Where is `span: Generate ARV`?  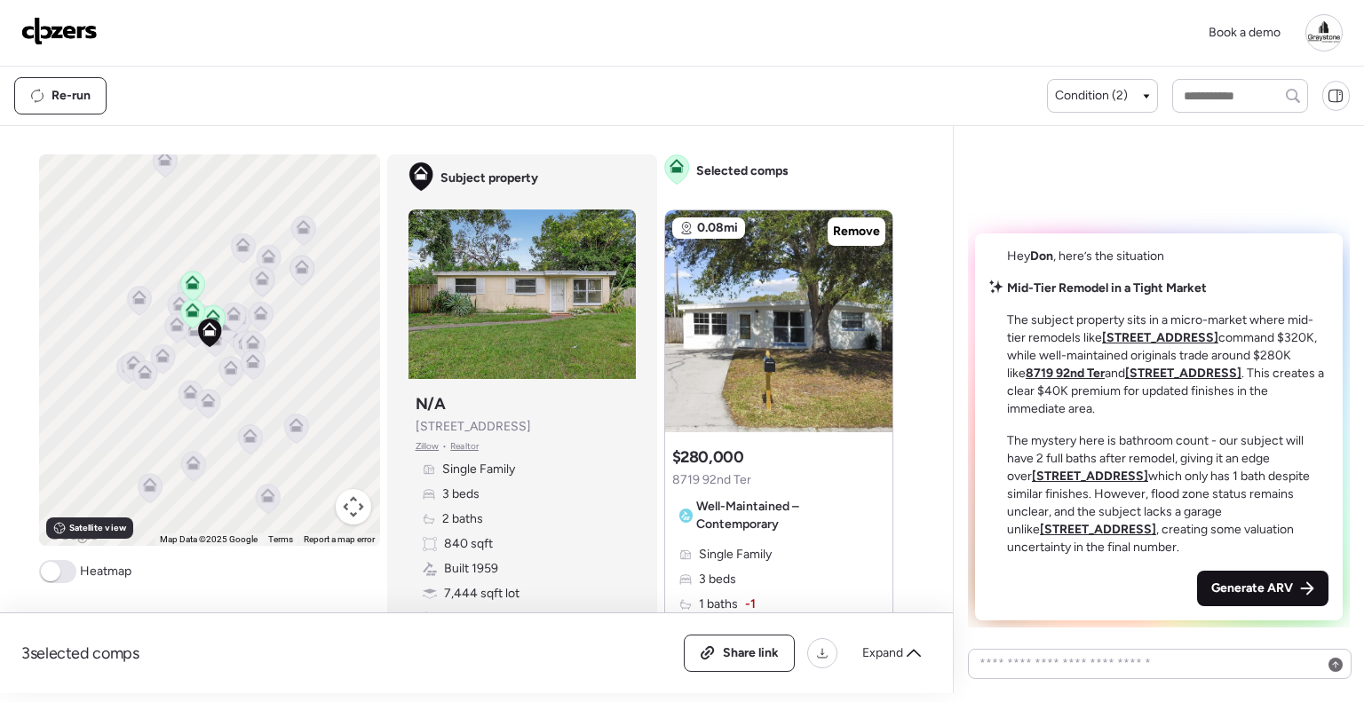
span: Generate ARV is located at coordinates (1252, 589).